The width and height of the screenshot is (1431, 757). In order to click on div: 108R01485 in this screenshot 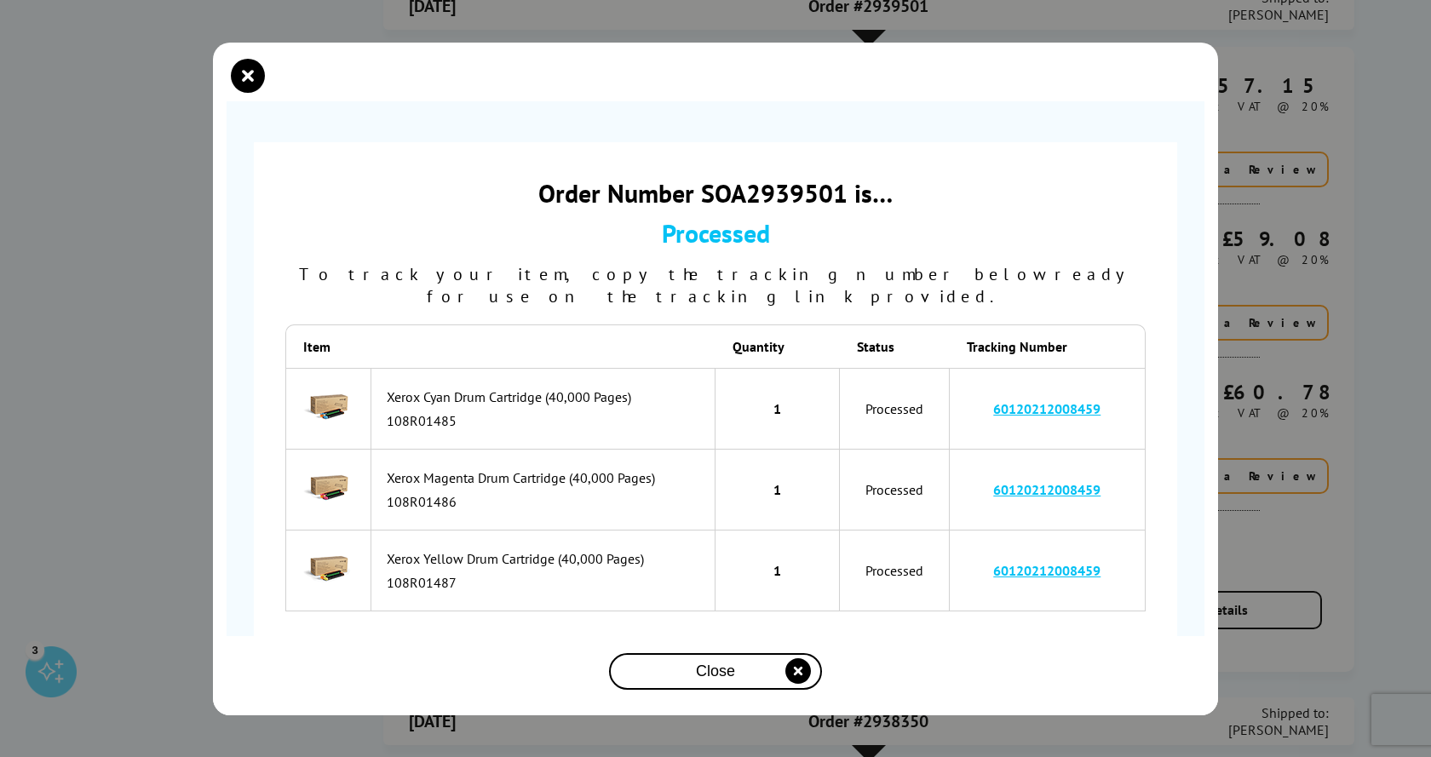, I will do `click(546, 421)`.